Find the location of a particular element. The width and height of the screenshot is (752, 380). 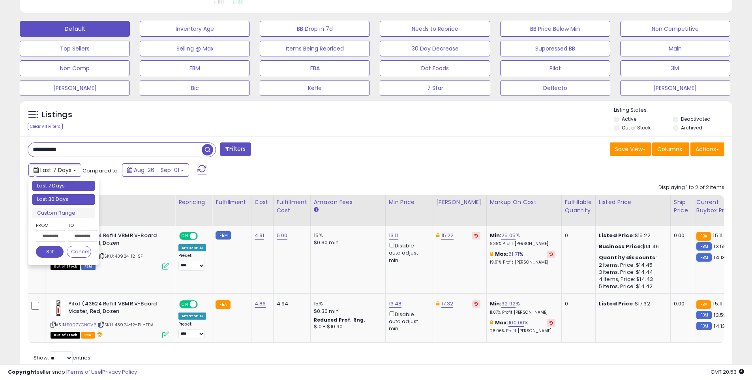

div: seller snap | | is located at coordinates (72, 372).